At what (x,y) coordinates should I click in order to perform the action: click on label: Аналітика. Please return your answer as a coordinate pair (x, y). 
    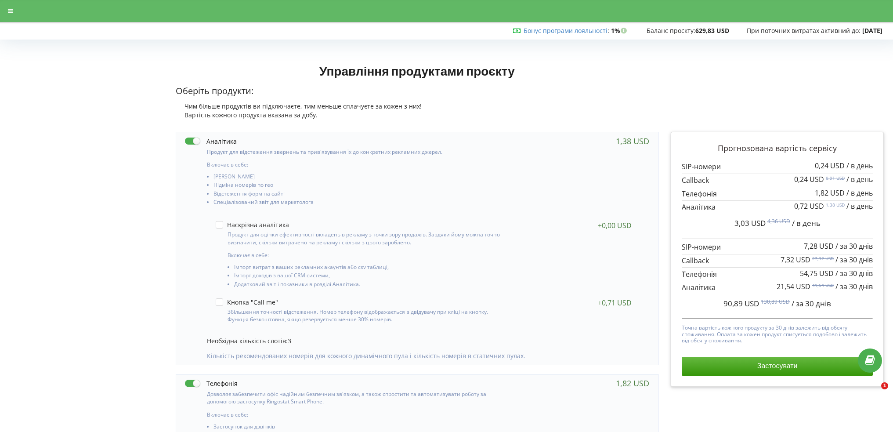
    Looking at the image, I should click on (211, 141).